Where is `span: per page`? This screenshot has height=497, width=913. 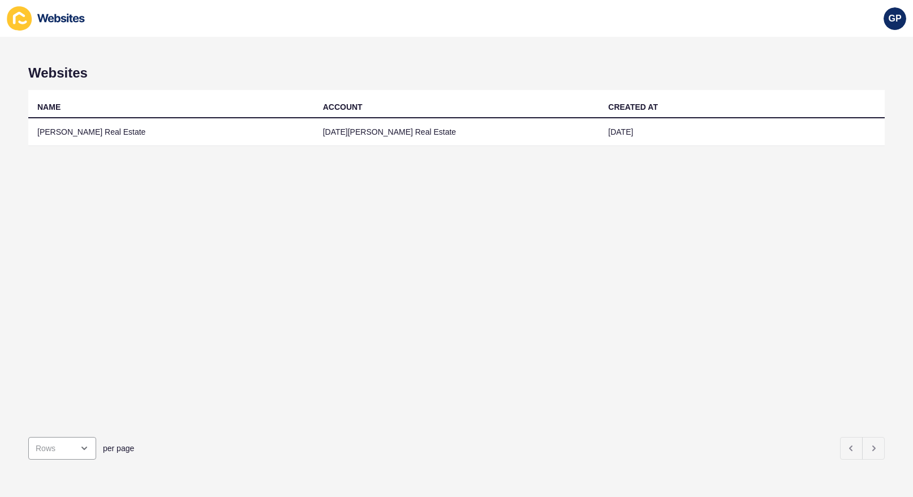 span: per page is located at coordinates (118, 448).